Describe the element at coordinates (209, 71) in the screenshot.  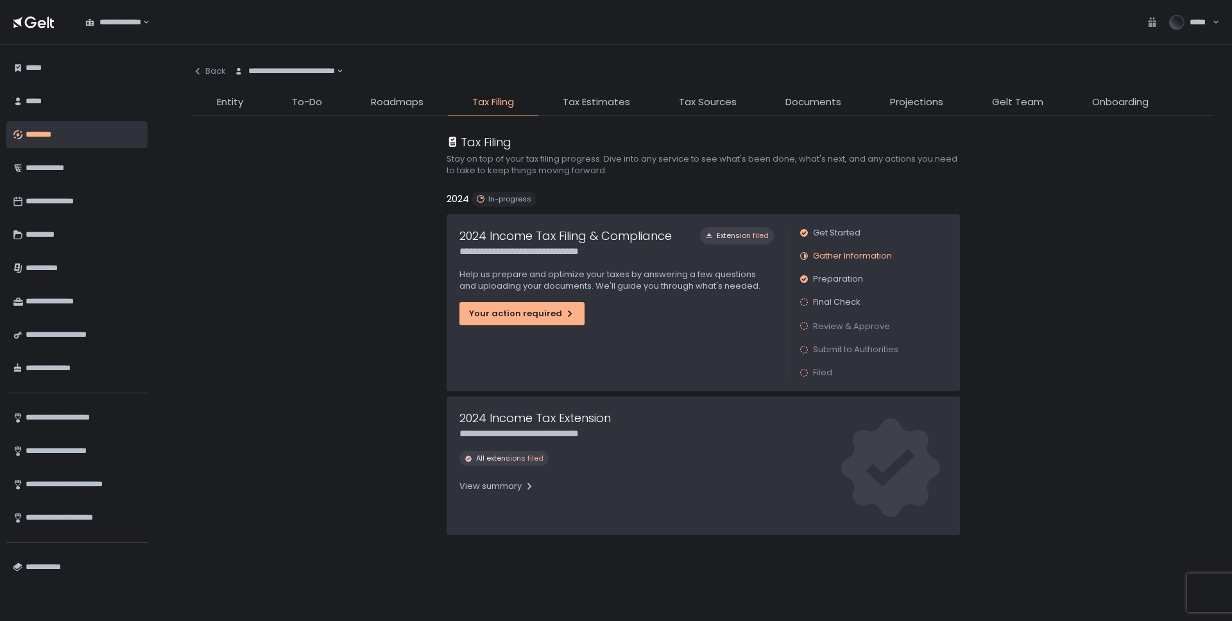
I see `button: Back` at that location.